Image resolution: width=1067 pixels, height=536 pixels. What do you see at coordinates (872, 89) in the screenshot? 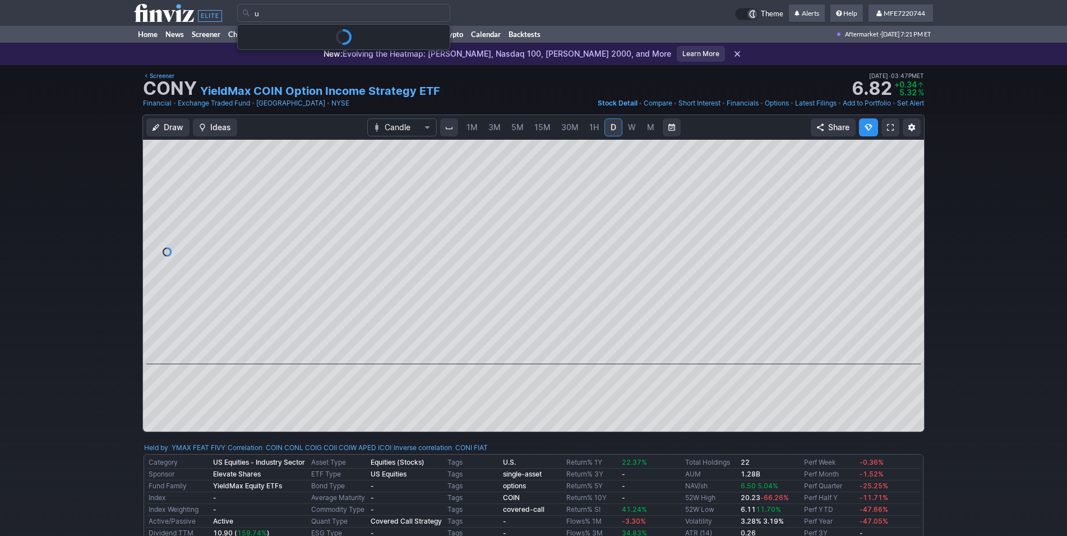
I see `strong: 6.82` at bounding box center [872, 89].